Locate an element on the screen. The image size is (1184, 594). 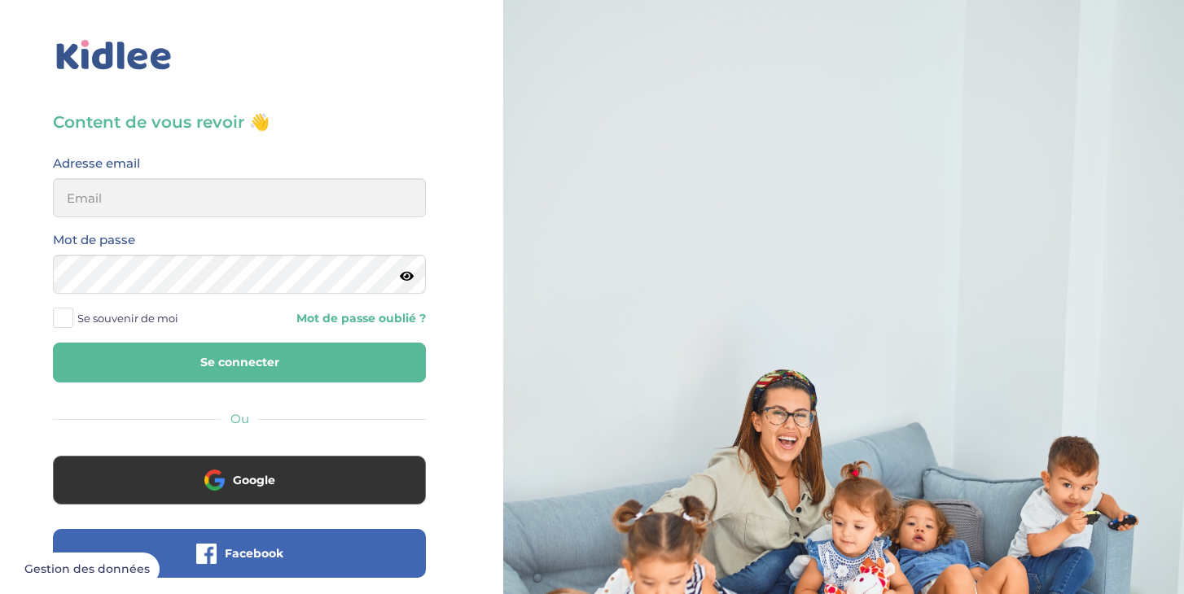
span: Ou is located at coordinates (239, 418).